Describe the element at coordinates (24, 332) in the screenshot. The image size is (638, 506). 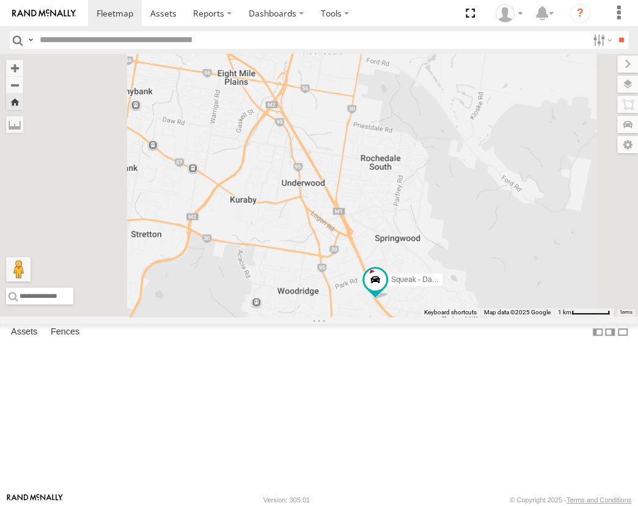
I see `label: Assets` at that location.